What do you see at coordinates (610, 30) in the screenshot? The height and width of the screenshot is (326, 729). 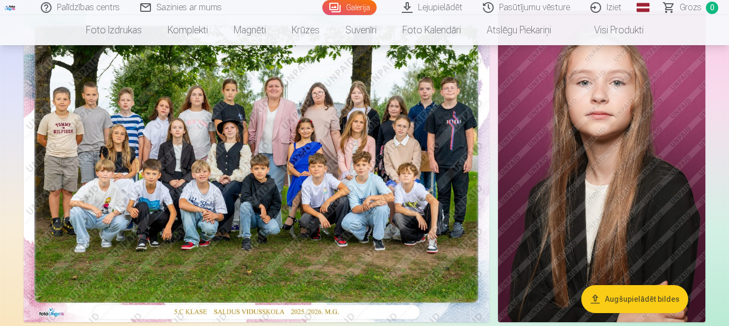 I see `a: Visi produkti` at bounding box center [610, 30].